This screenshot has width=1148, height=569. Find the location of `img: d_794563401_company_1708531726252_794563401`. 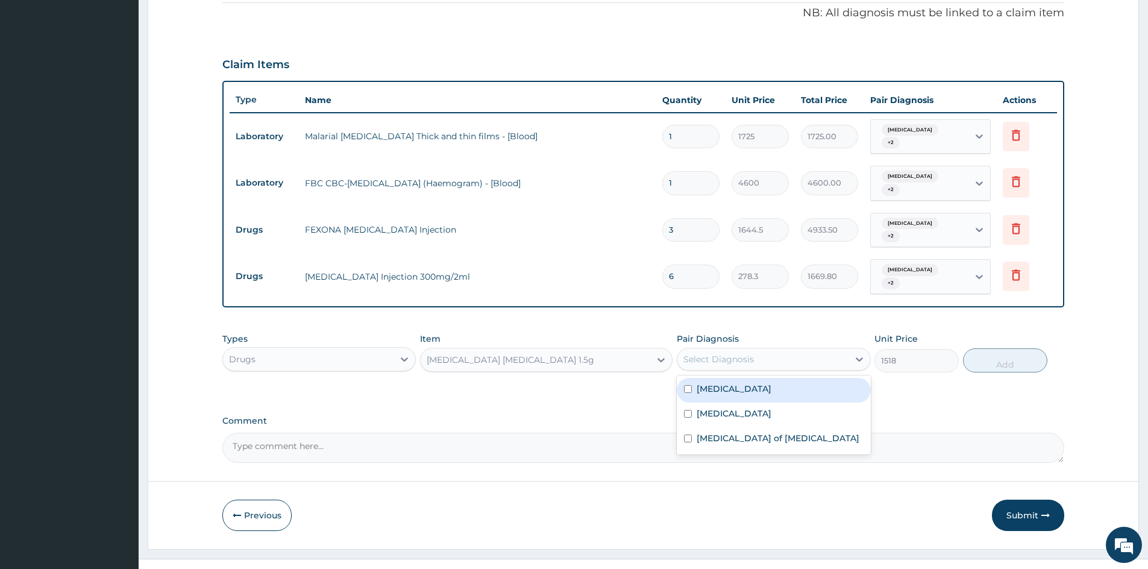

img: d_794563401_company_1708531726252_794563401 is located at coordinates (36, 75).